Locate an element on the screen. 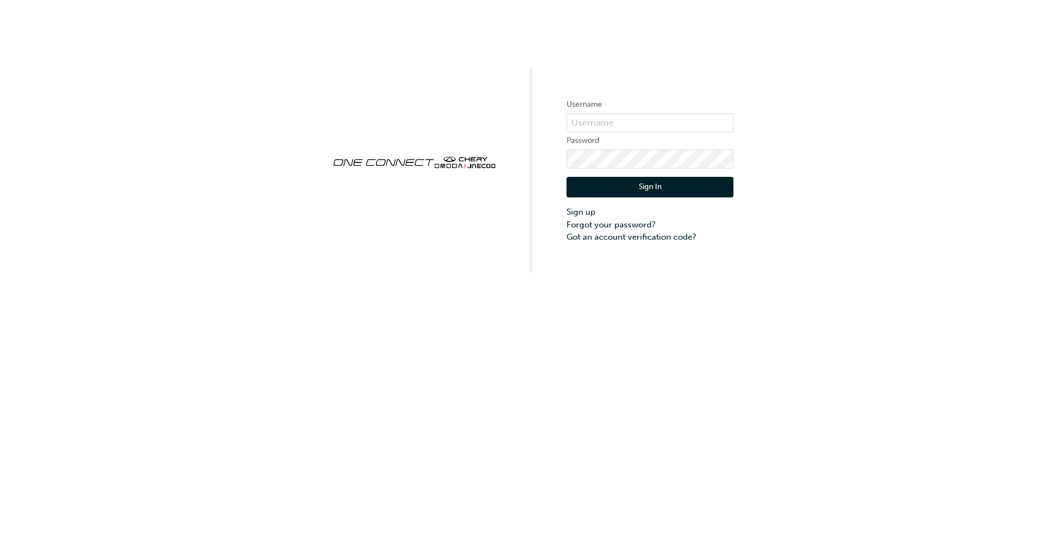  label: Username is located at coordinates (650, 105).